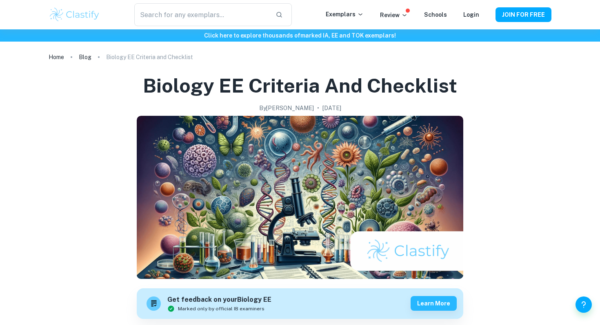 The image size is (600, 325). Describe the element at coordinates (74, 15) in the screenshot. I see `img: Clastify logo` at that location.